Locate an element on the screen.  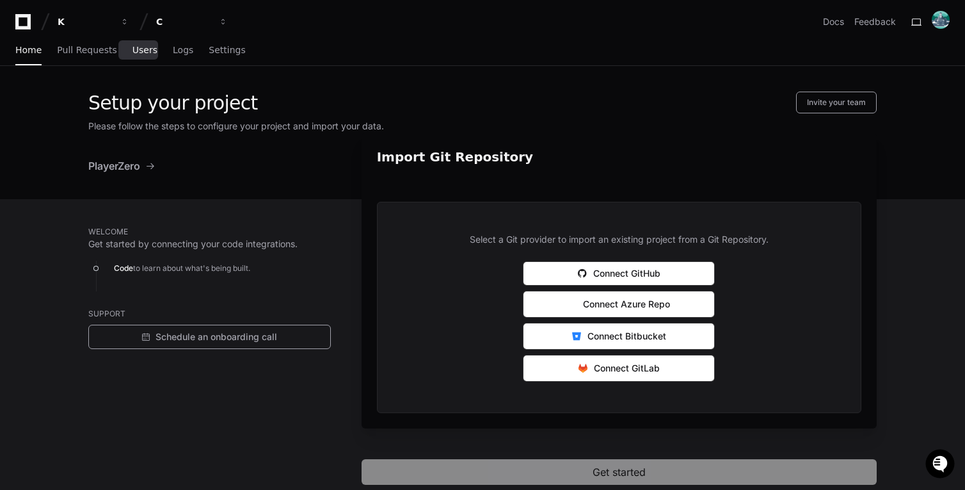
img: ACg8ocJWk5Eb8y8E5eLgQ3j6molIx5d3DGR9yy61Umi8Wkh-W3BWsuQ=s96-c is located at coordinates (941, 20).